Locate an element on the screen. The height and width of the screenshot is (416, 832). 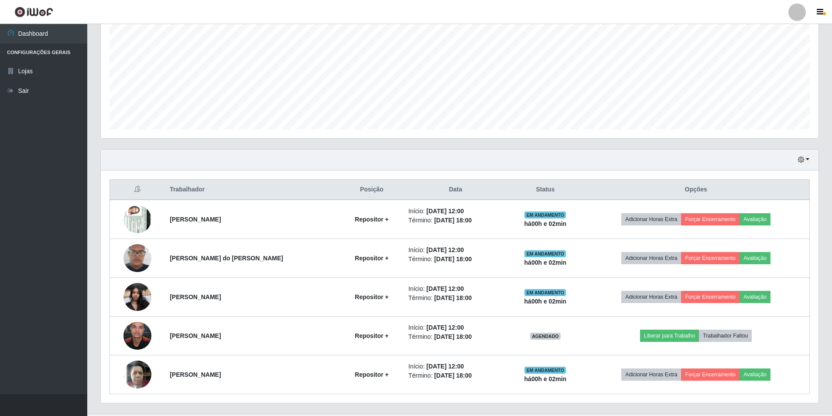
img: 1744985989174.jpeg is located at coordinates (137, 219).